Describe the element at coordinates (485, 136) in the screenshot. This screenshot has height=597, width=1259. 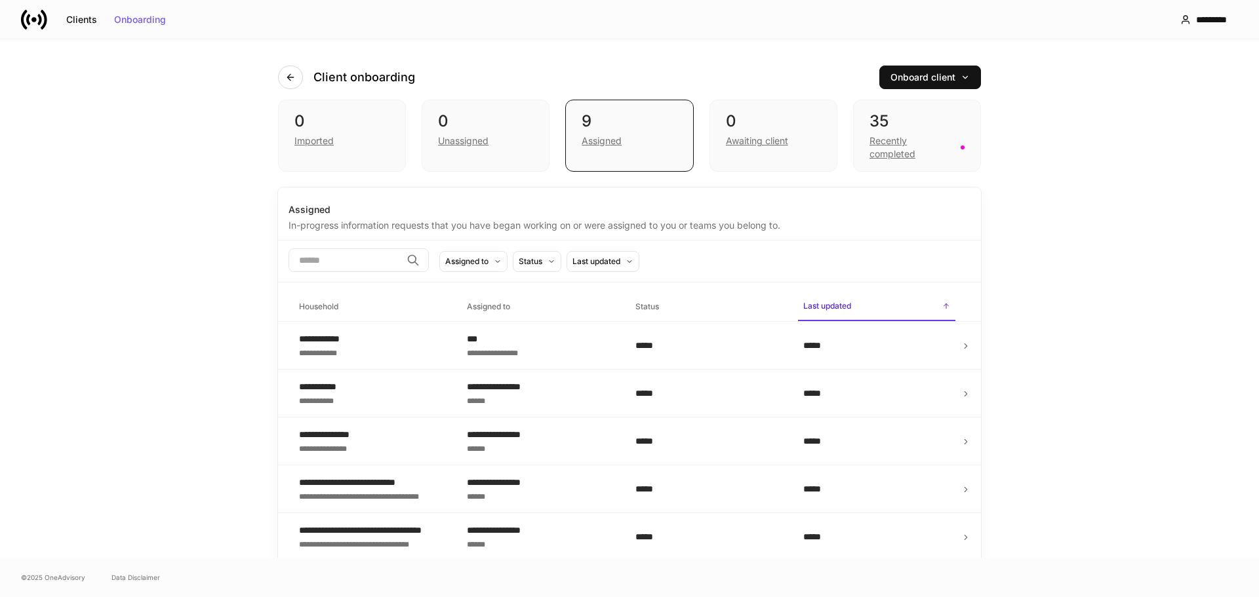
I see `div: 0Unassigned` at that location.